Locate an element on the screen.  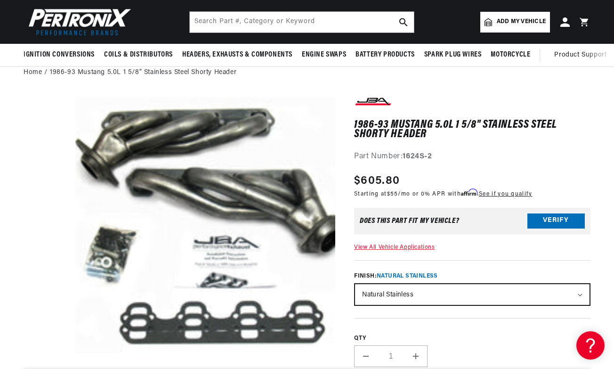
p: Starting at /mo or 0% APR with . is located at coordinates (443, 193).